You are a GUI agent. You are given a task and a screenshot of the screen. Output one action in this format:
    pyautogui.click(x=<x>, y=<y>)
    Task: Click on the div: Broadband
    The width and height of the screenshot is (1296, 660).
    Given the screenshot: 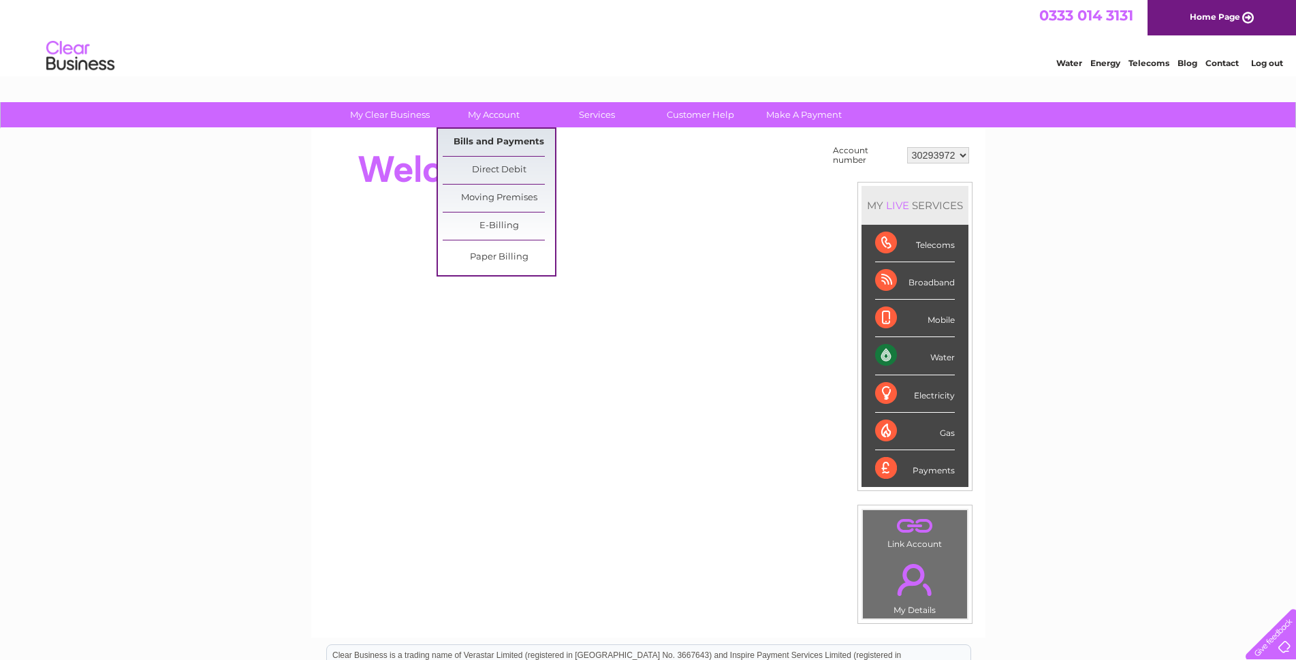 What is the action you would take?
    pyautogui.click(x=915, y=281)
    